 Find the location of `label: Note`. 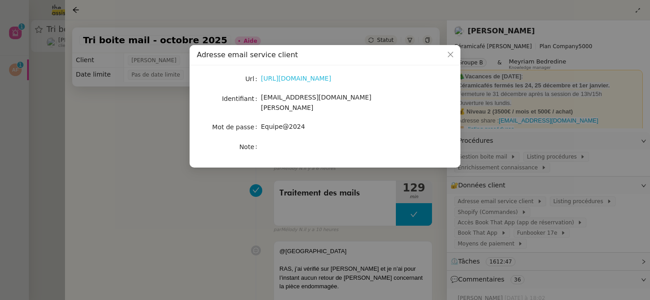

label: Note is located at coordinates (250, 147).